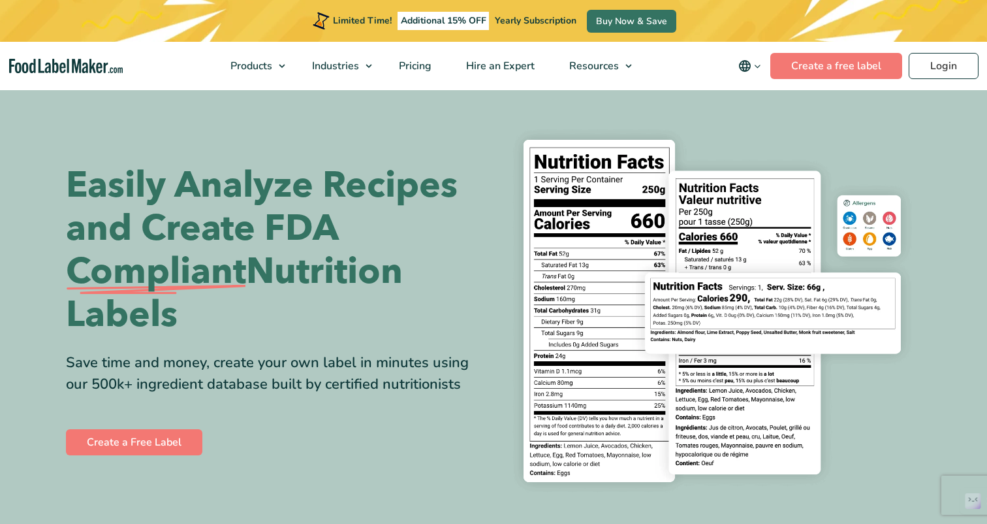  I want to click on a: Pricing, so click(414, 66).